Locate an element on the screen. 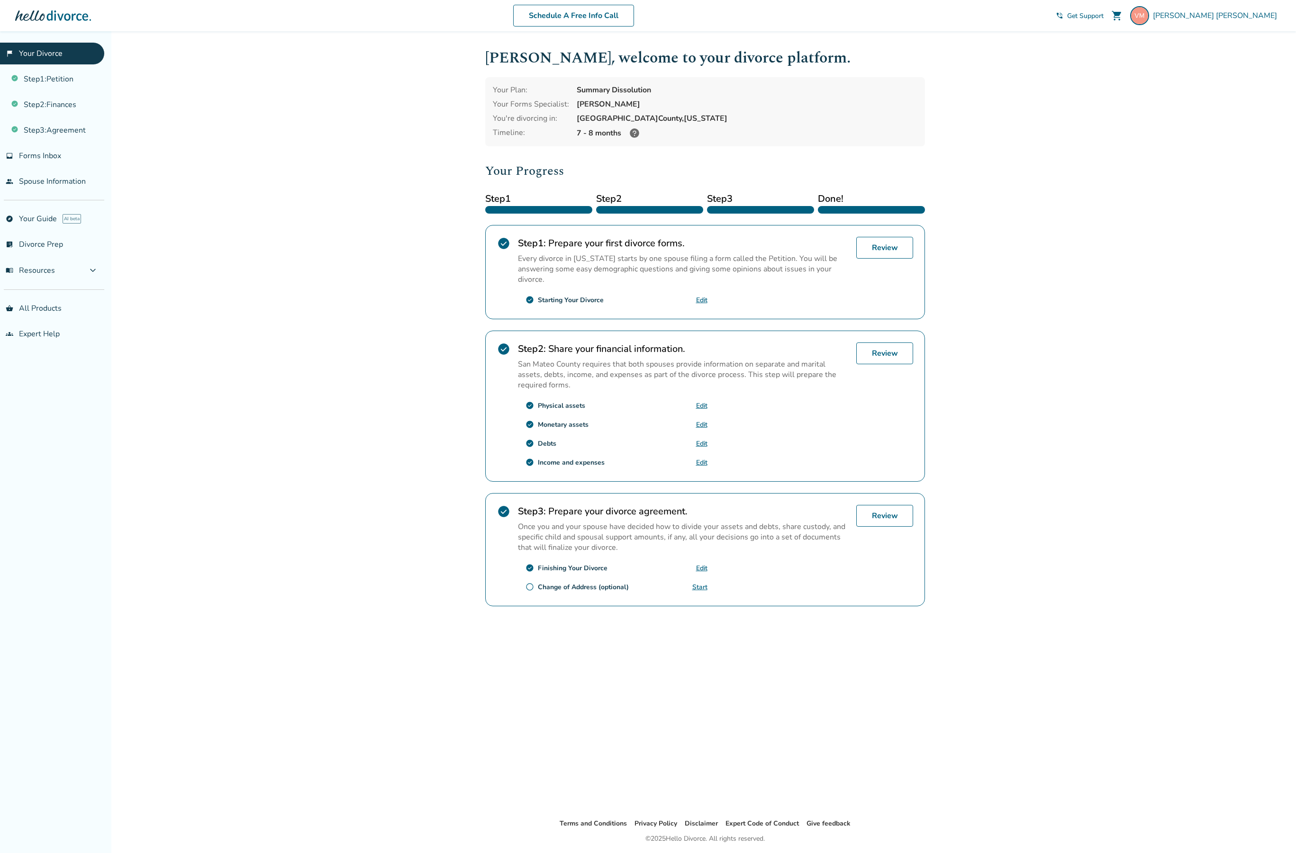  strong: Step 3 : is located at coordinates (532, 511).